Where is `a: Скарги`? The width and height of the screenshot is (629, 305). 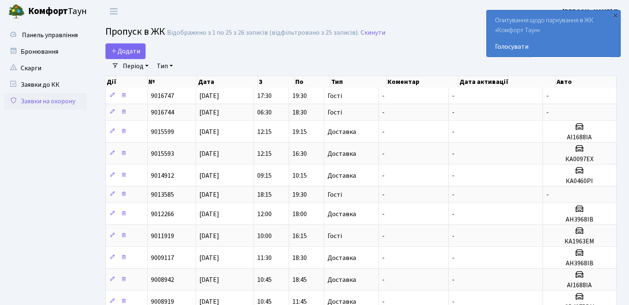 a: Скарги is located at coordinates (45, 68).